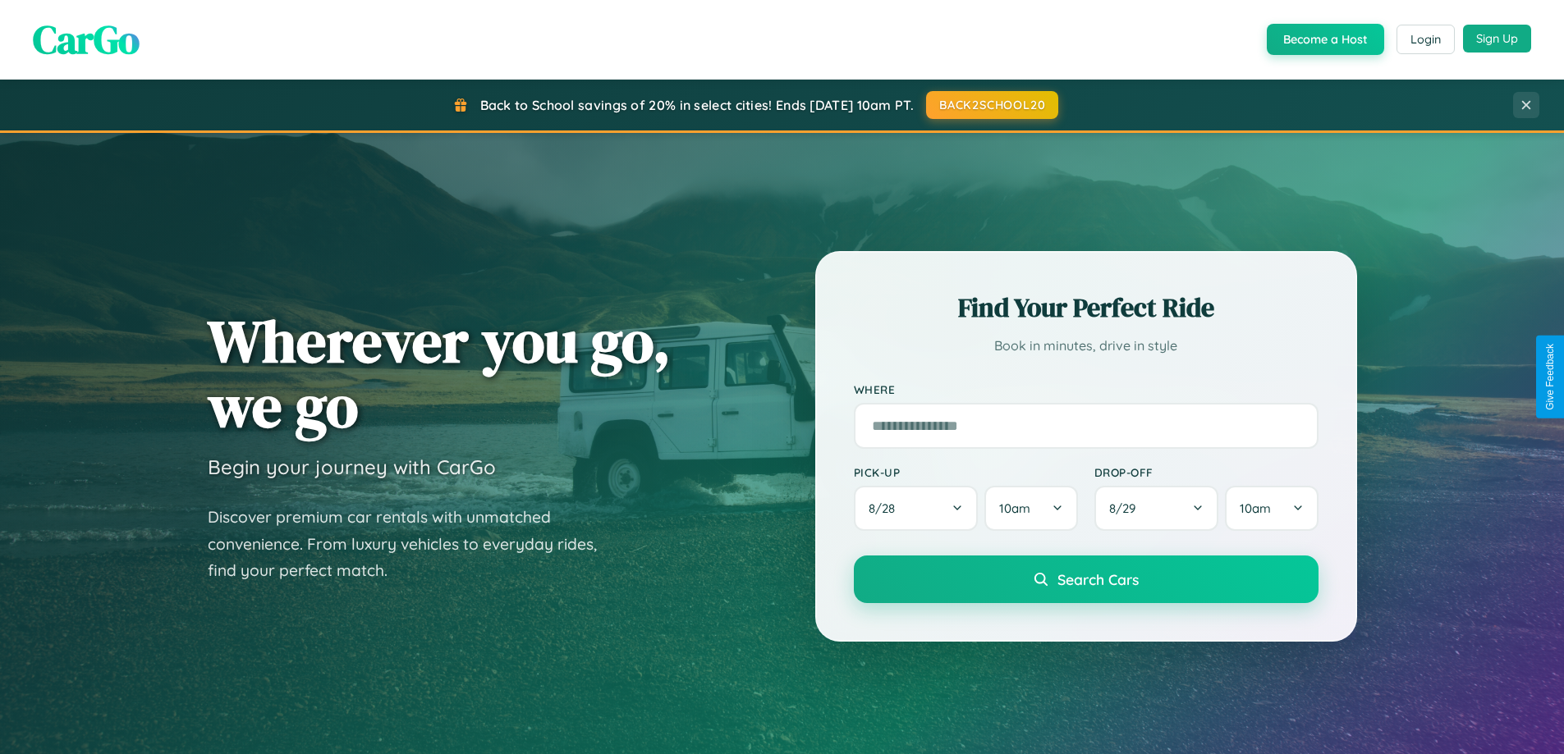 The image size is (1564, 754). Describe the element at coordinates (1086, 580) in the screenshot. I see `button: Search Cars` at that location.